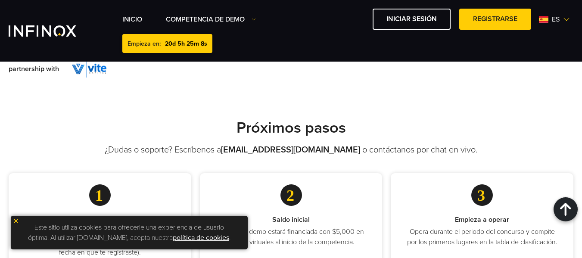 This screenshot has width=582, height=258. What do you see at coordinates (34, 69) in the screenshot?
I see `span: partnership with` at bounding box center [34, 69].